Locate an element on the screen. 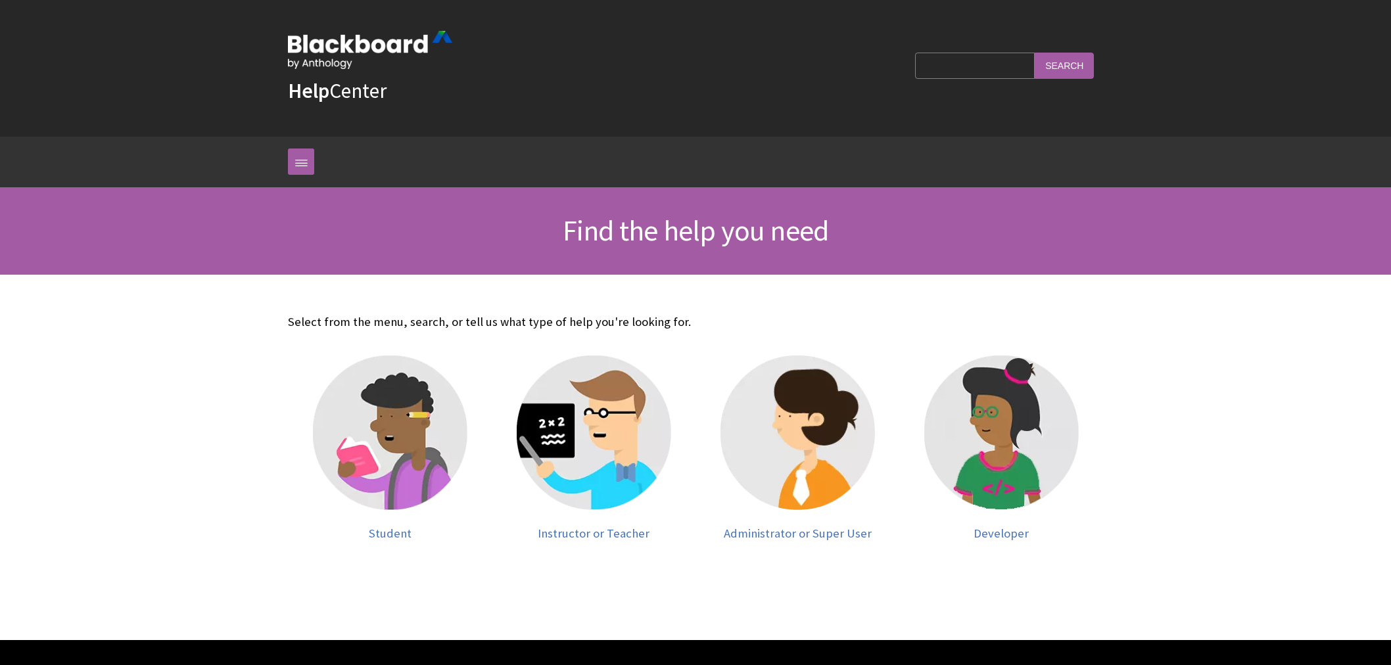  input: Search is located at coordinates (1065, 65).